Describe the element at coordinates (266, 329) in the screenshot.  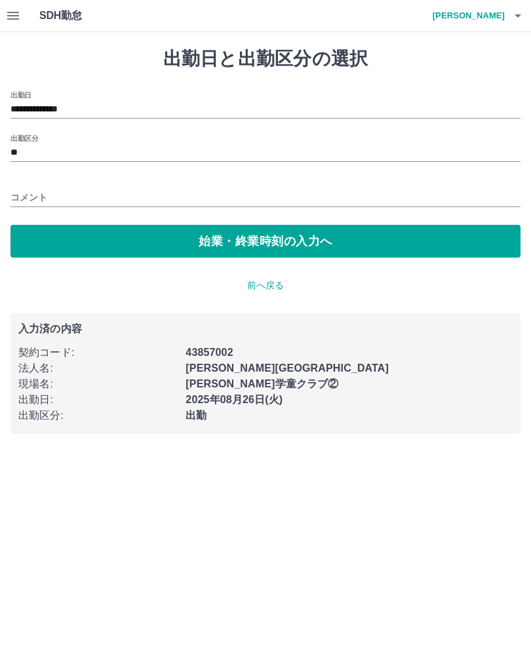
I see `p: 入力済の内容` at that location.